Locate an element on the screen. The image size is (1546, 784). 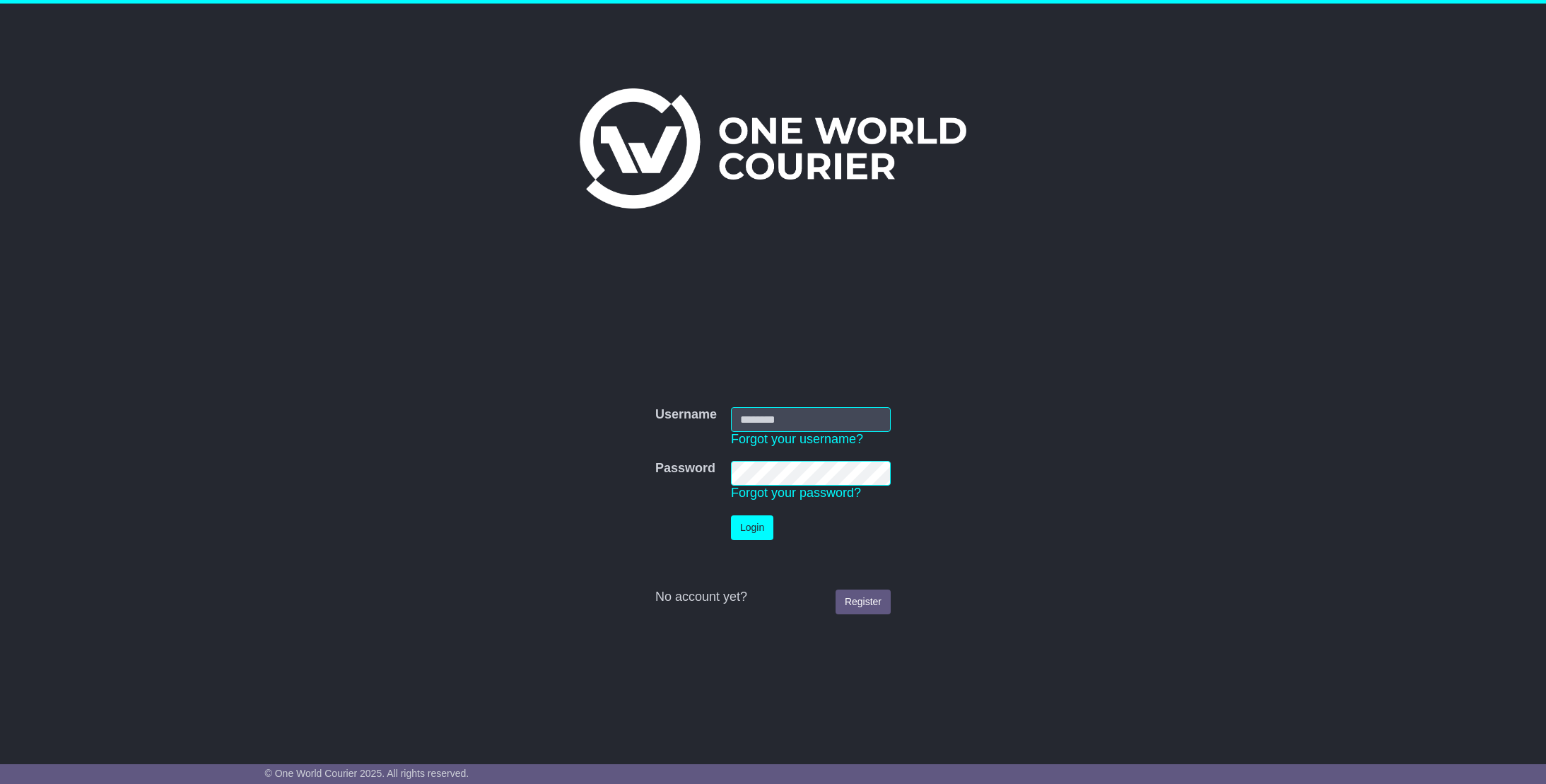
a: Forgot your password? is located at coordinates (796, 493).